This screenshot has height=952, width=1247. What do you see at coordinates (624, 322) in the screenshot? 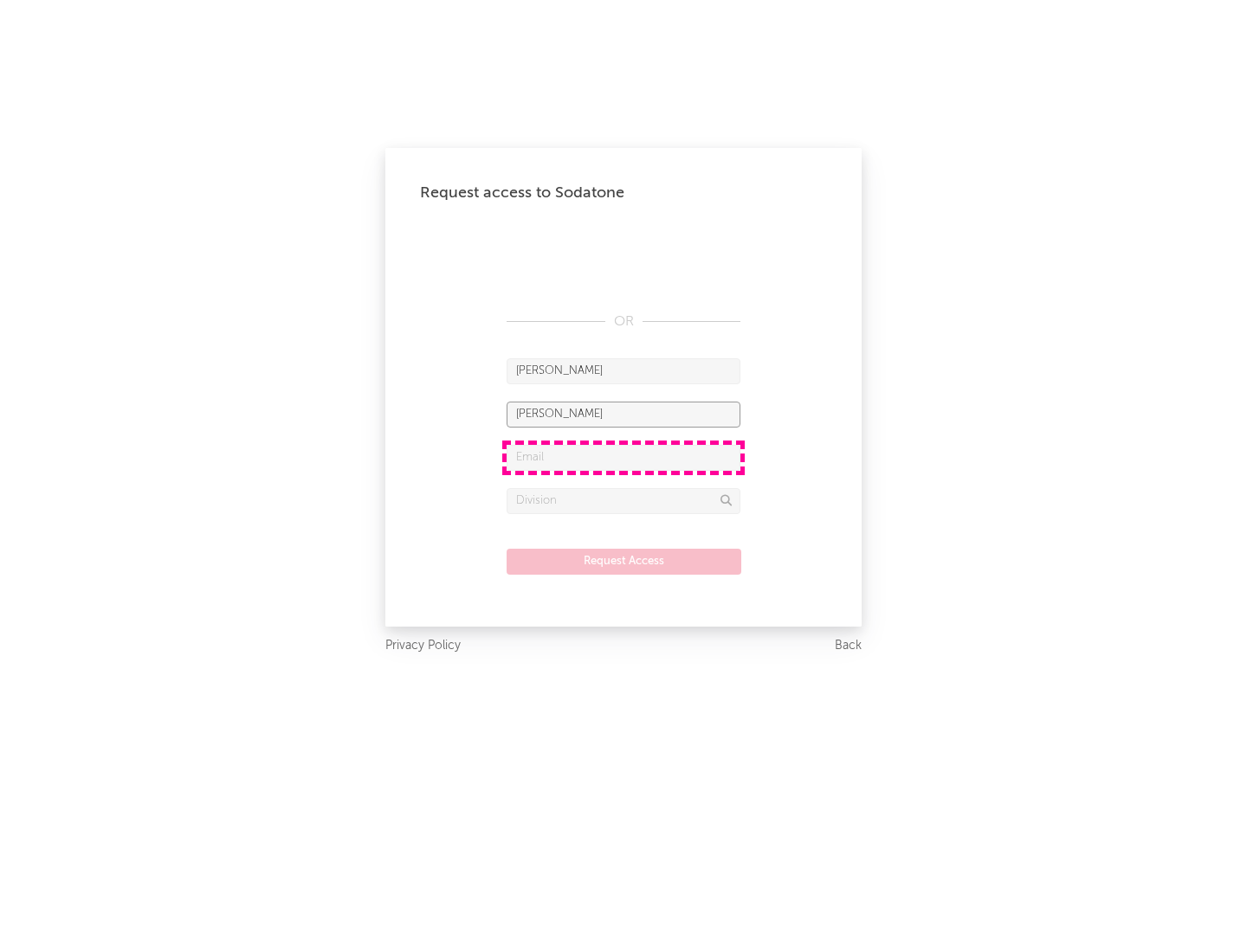
I see `div: OR` at bounding box center [624, 322].